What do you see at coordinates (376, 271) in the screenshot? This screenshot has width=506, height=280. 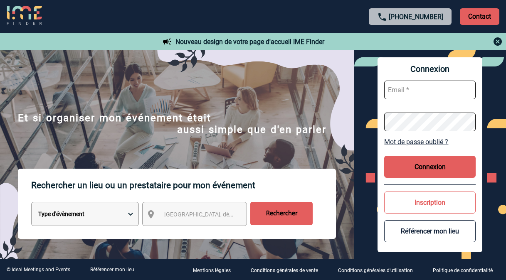 I see `p: Conditions générales d'utilisation` at bounding box center [376, 271].